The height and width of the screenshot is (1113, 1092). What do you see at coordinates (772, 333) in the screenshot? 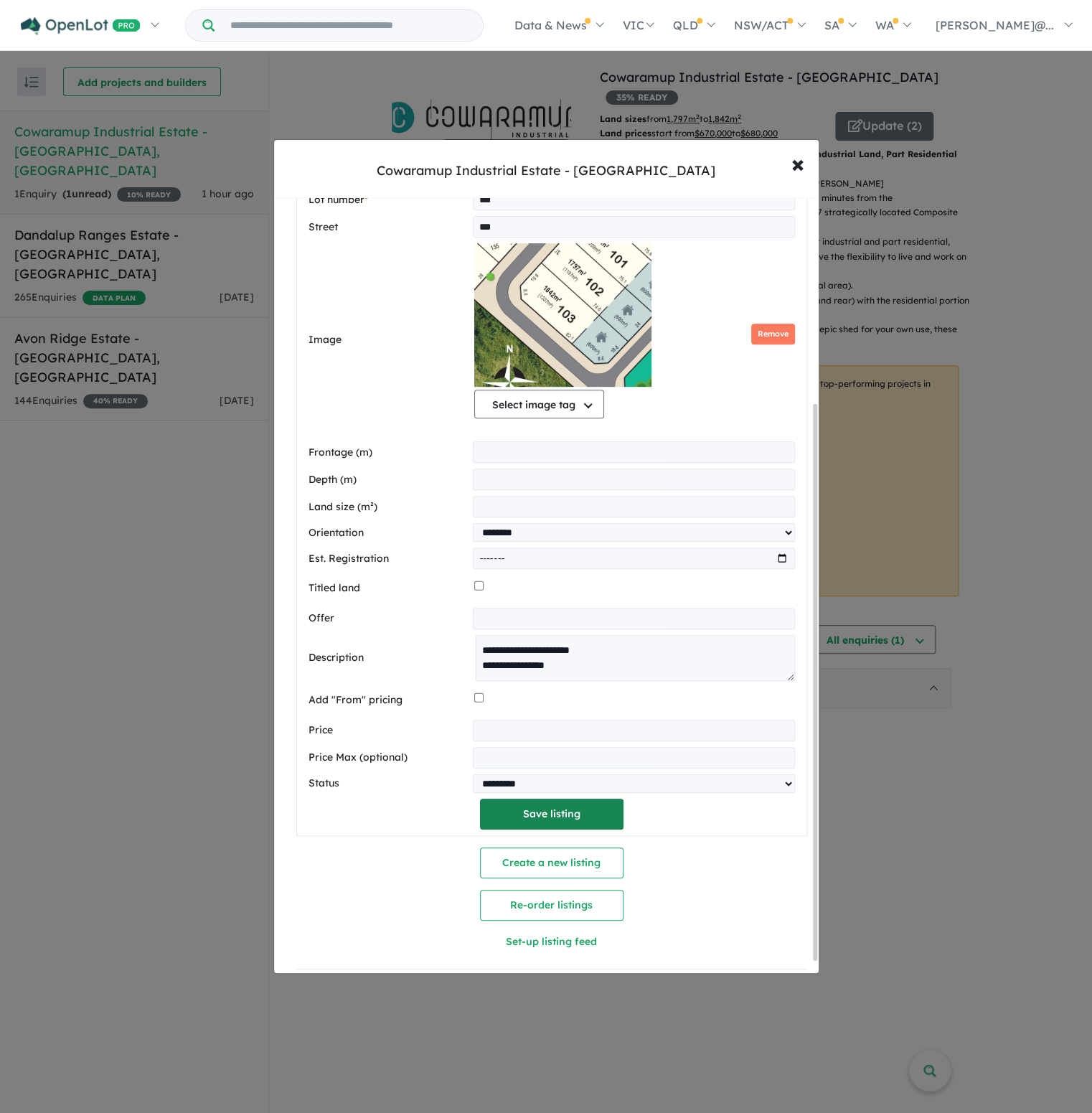
I see `button: Remove` at bounding box center [772, 333].